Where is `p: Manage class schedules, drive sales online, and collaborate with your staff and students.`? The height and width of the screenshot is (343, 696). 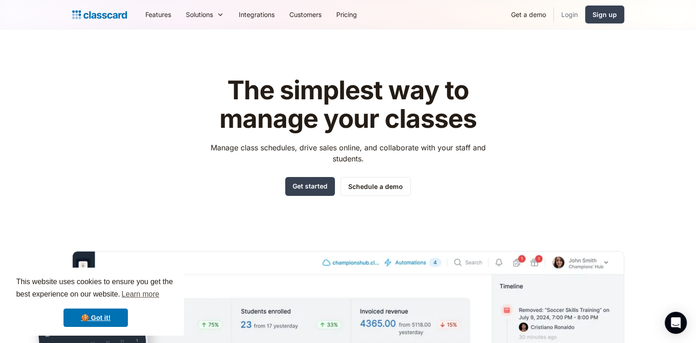 p: Manage class schedules, drive sales online, and collaborate with your staff and students. is located at coordinates (348, 153).